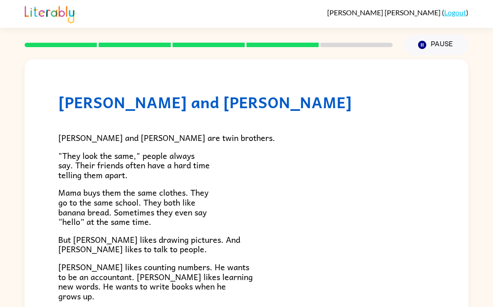 Image resolution: width=493 pixels, height=307 pixels. I want to click on button: Pause, so click(436, 45).